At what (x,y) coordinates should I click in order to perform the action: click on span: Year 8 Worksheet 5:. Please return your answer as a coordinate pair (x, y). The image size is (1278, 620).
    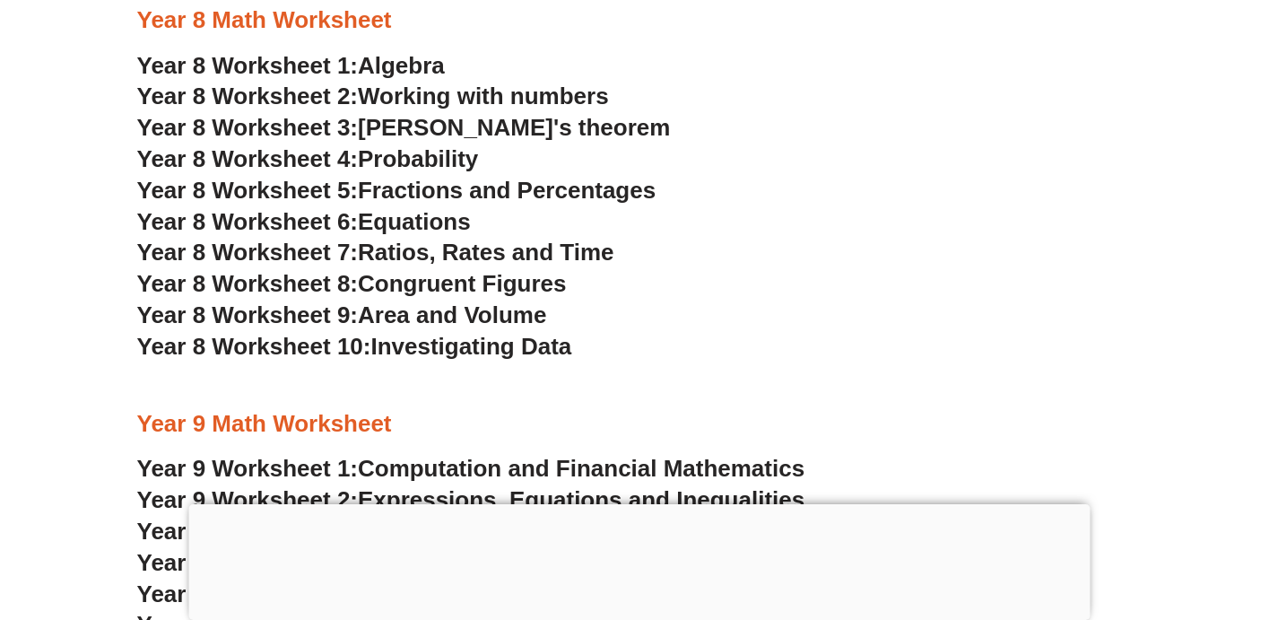
    Looking at the image, I should click on (248, 190).